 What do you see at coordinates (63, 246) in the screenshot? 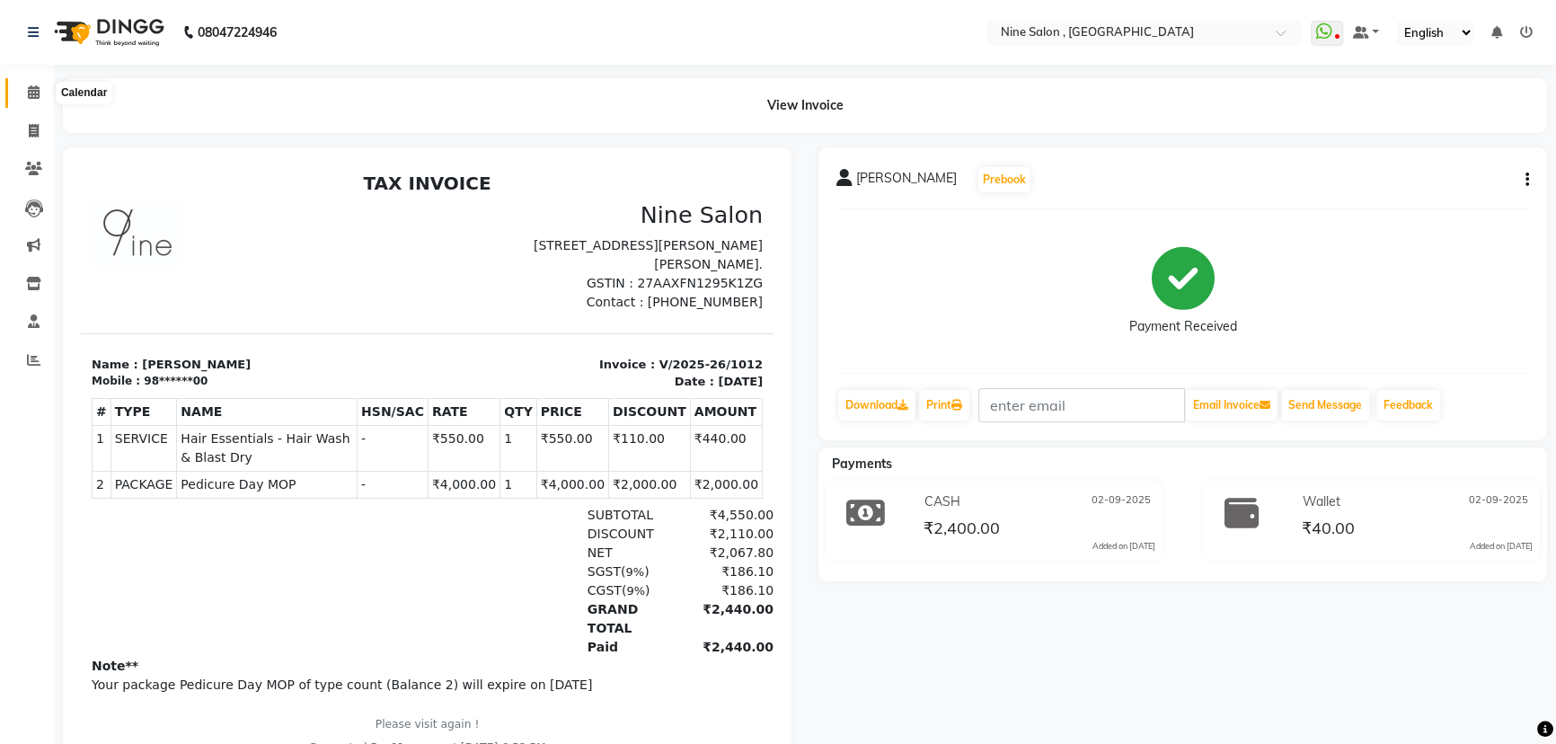
I see `th: TYPE` at bounding box center [63, 246].